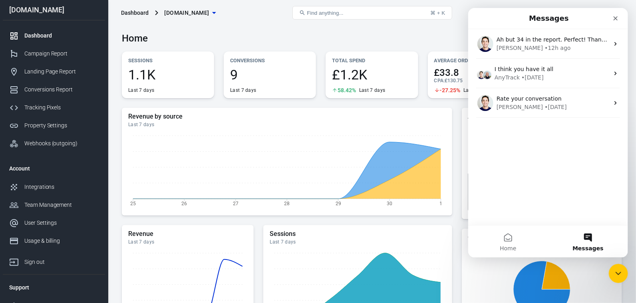 The image size is (636, 303). I want to click on div: Campaign Report, so click(62, 54).